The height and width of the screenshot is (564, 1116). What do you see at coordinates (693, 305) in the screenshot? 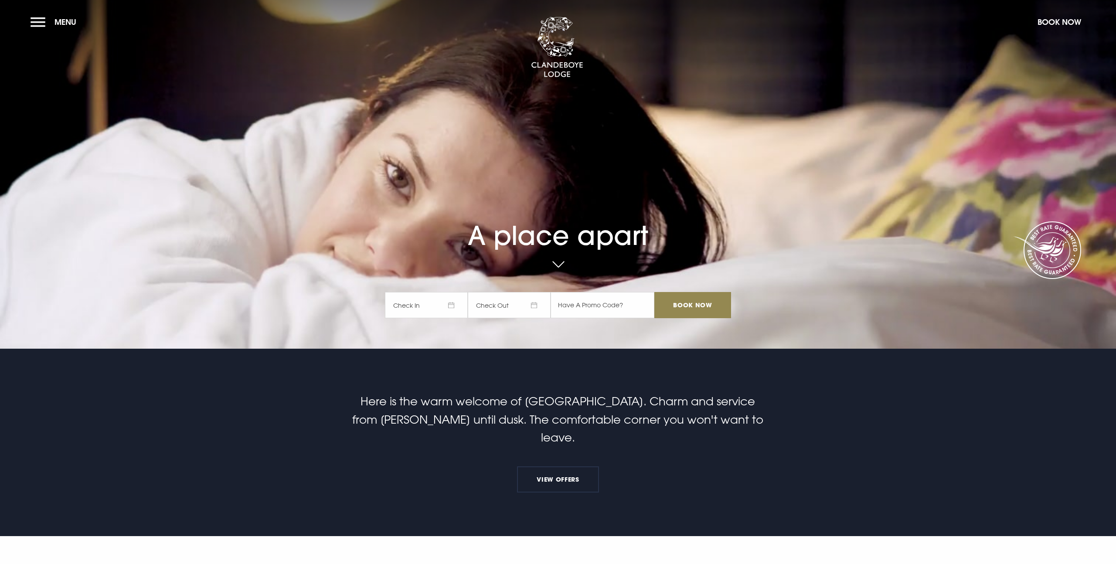
I see `input: Book Now` at bounding box center [693, 305].